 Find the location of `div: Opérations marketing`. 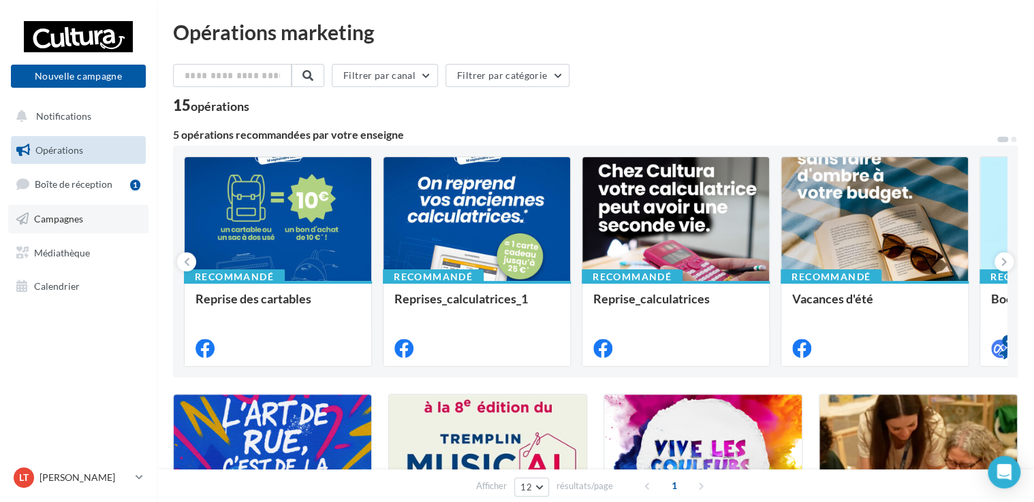

div: Opérations marketing is located at coordinates (595, 32).